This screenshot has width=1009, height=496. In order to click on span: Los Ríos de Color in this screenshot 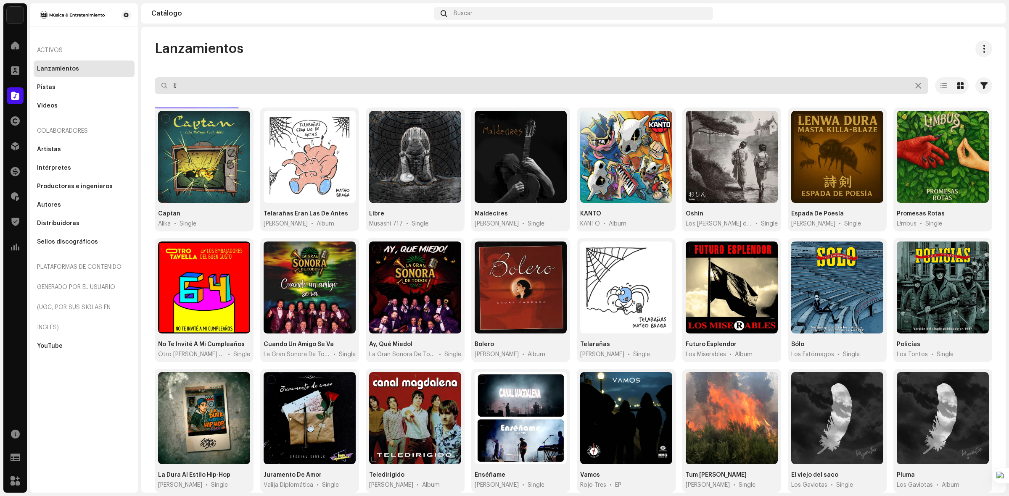, I will do `click(719, 224)`.